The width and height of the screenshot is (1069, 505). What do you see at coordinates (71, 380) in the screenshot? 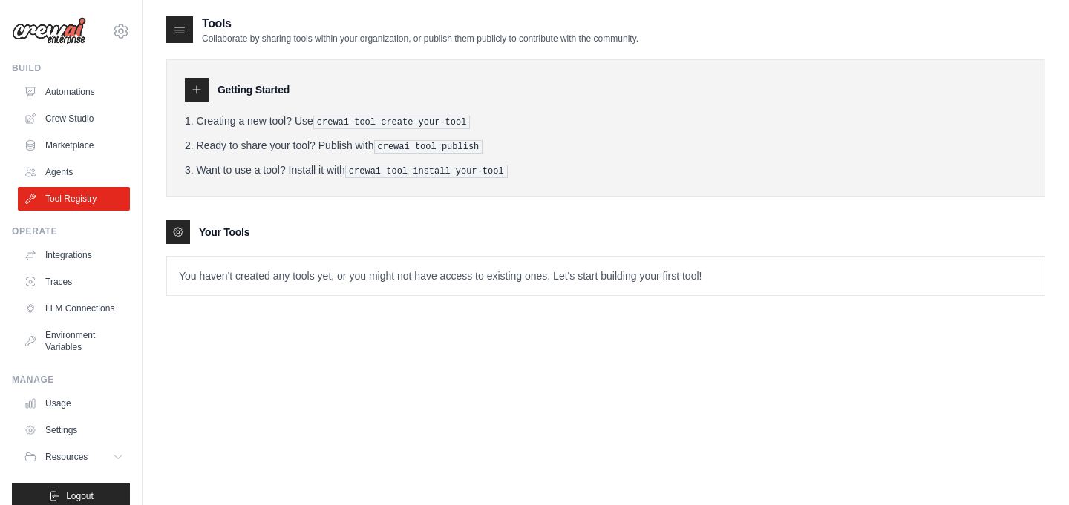
I see `div: Manage` at bounding box center [71, 380].